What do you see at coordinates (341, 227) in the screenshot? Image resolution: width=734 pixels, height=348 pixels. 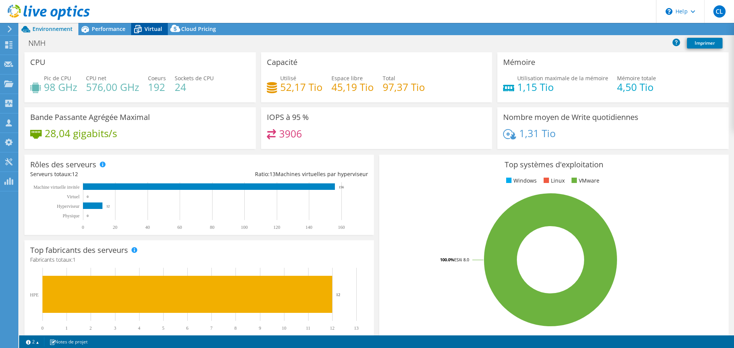 I see `text: 160` at bounding box center [341, 227].